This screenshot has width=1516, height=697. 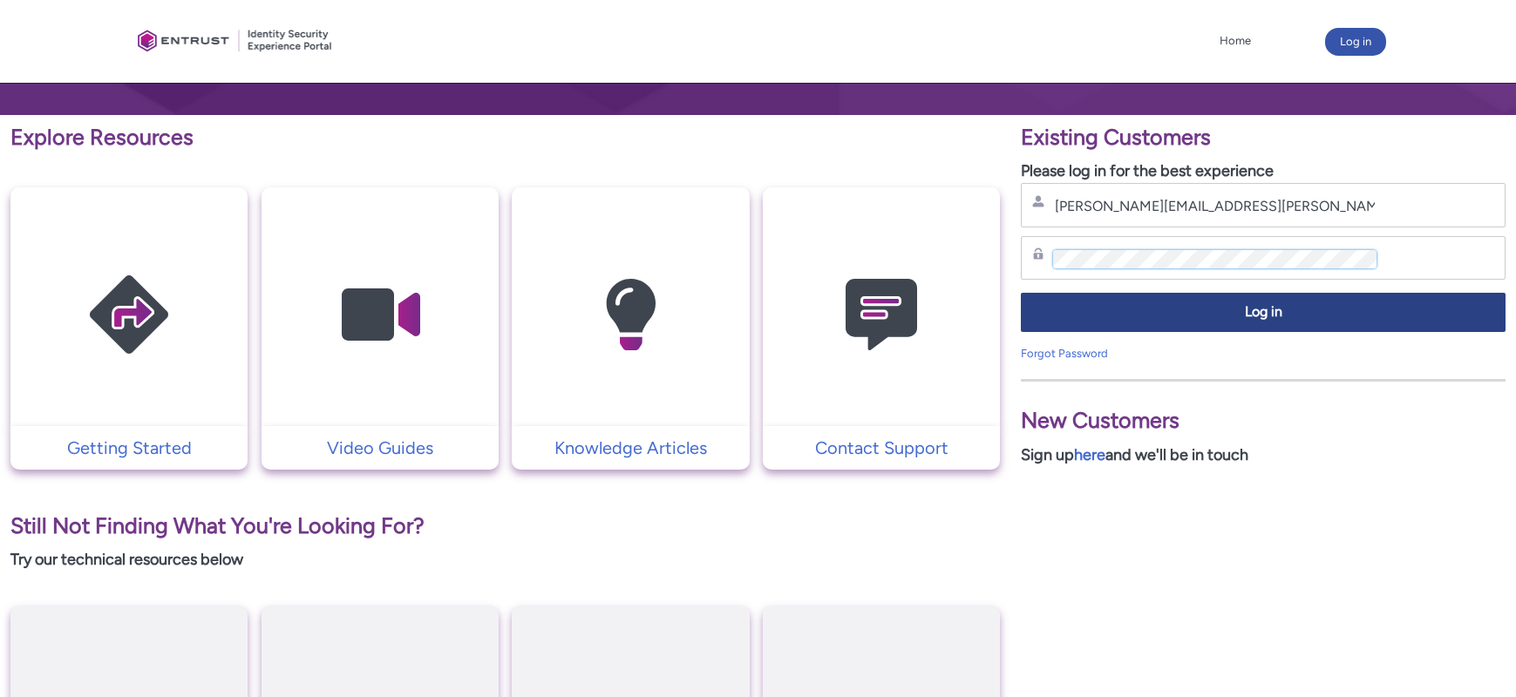 I want to click on img: Video Guides, so click(x=380, y=315).